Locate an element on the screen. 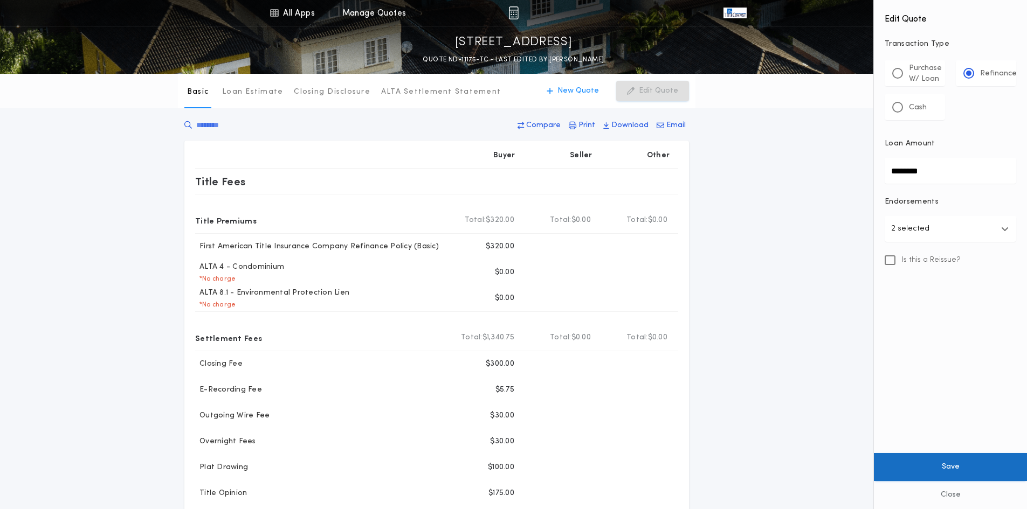 The height and width of the screenshot is (509, 1027). p: New Quote is located at coordinates (578, 91).